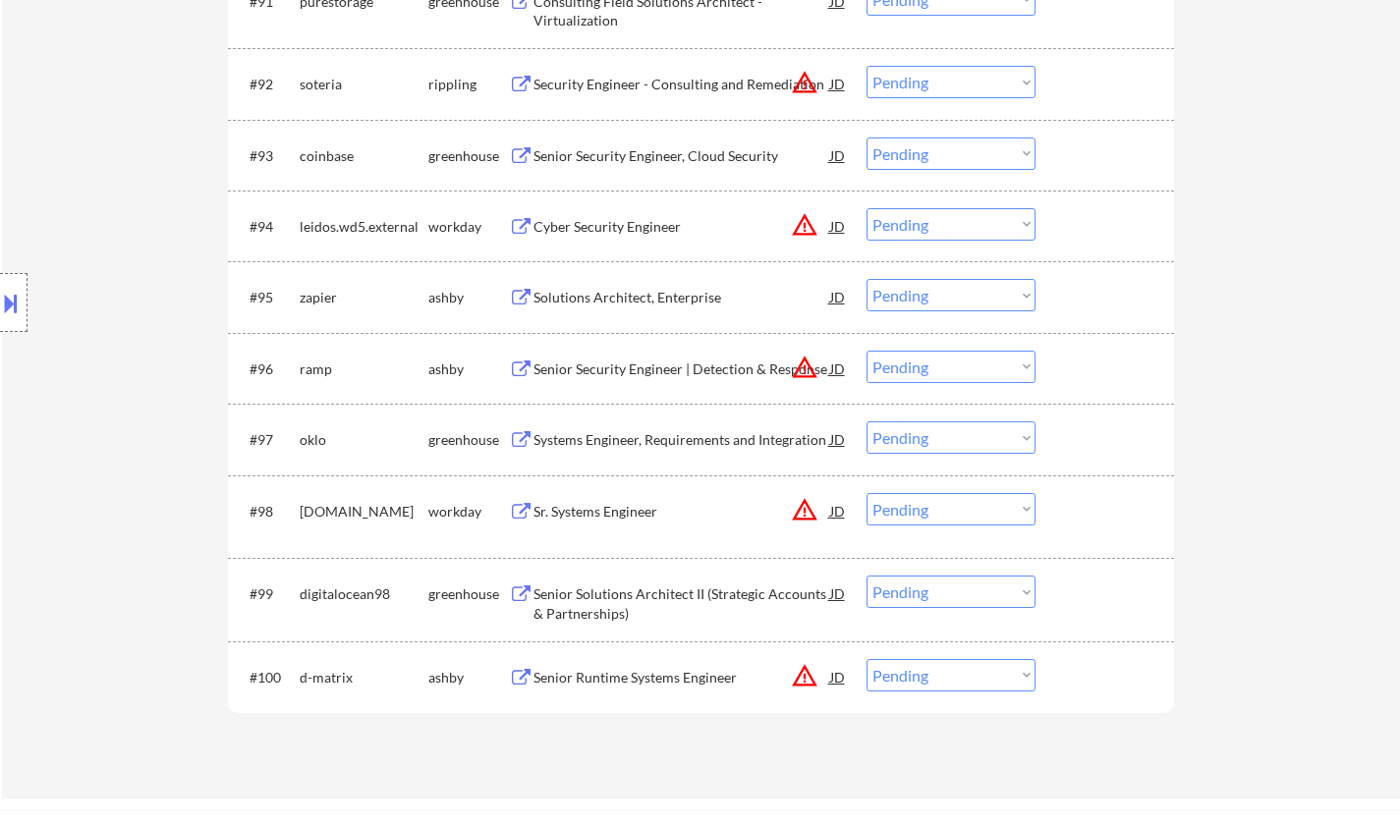  I want to click on div: leidos.wd5.external, so click(364, 227).